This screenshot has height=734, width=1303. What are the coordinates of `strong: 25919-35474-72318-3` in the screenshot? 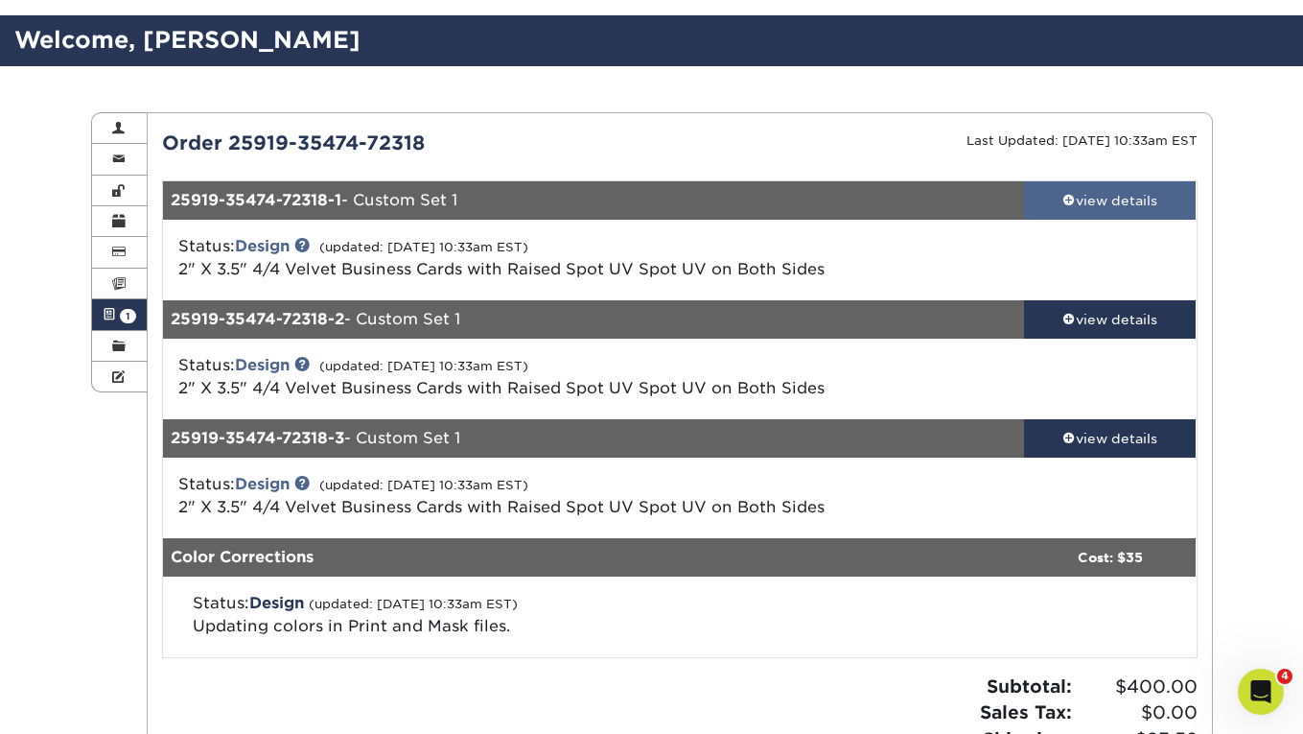 It's located at (257, 437).